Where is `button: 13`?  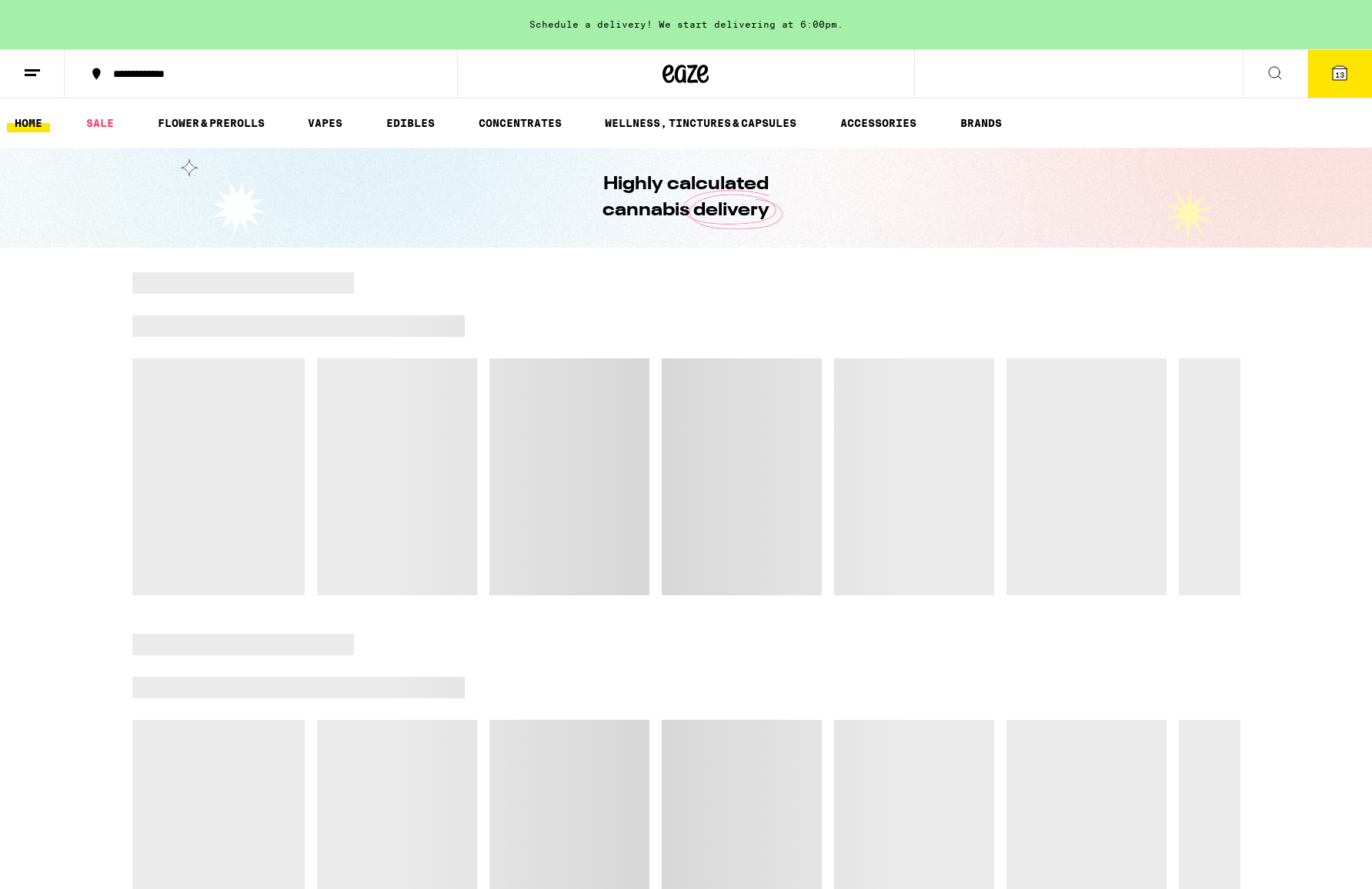 button: 13 is located at coordinates (1339, 74).